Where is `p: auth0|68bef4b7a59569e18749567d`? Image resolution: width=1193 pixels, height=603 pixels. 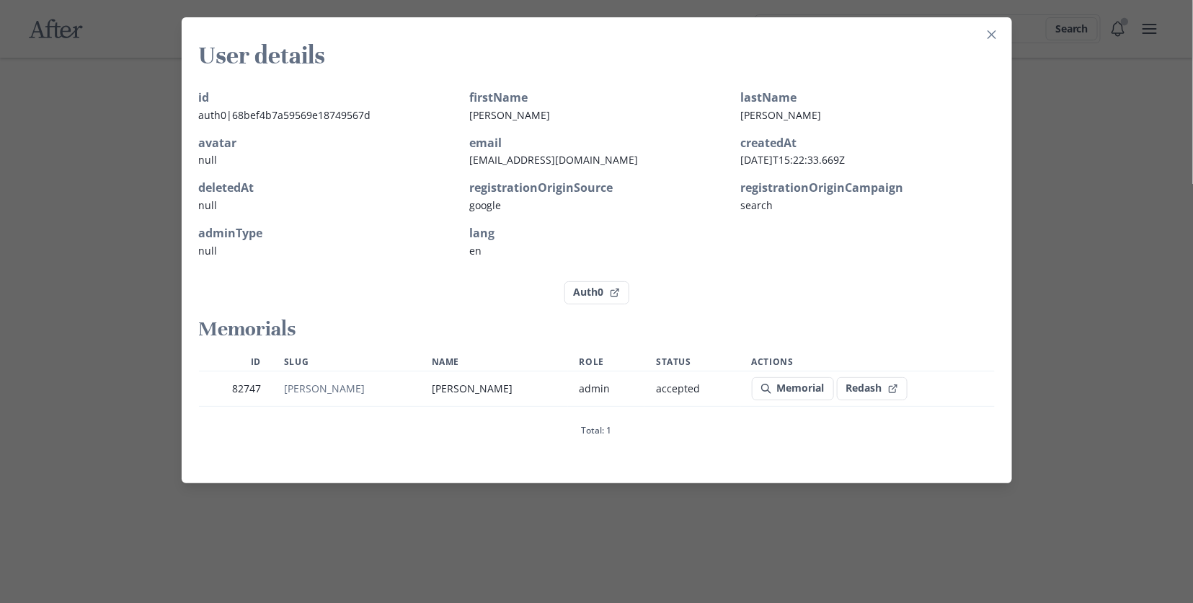 p: auth0|68bef4b7a59569e18749567d is located at coordinates (326, 115).